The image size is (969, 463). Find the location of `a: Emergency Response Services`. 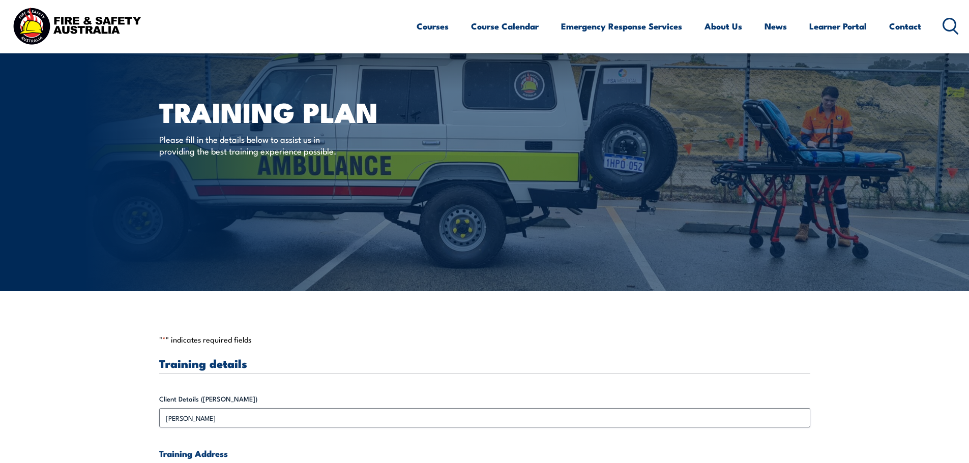

a: Emergency Response Services is located at coordinates (622, 26).